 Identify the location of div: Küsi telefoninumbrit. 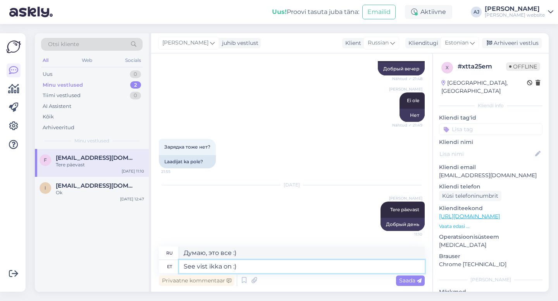
(470, 196).